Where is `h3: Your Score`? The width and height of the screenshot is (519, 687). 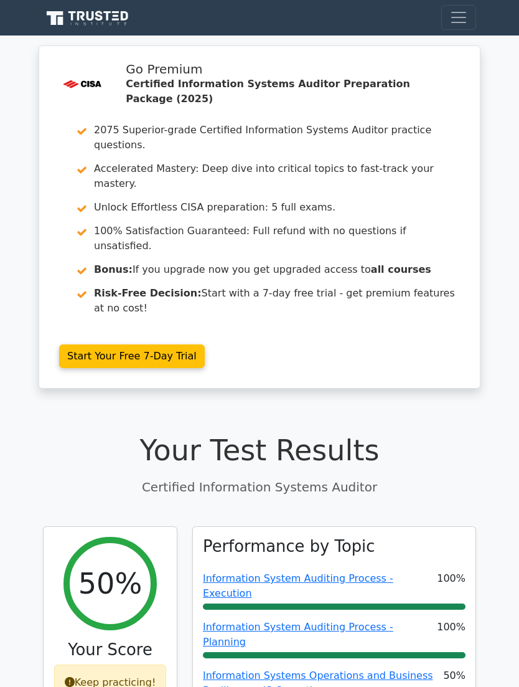 h3: Your Score is located at coordinates (110, 649).